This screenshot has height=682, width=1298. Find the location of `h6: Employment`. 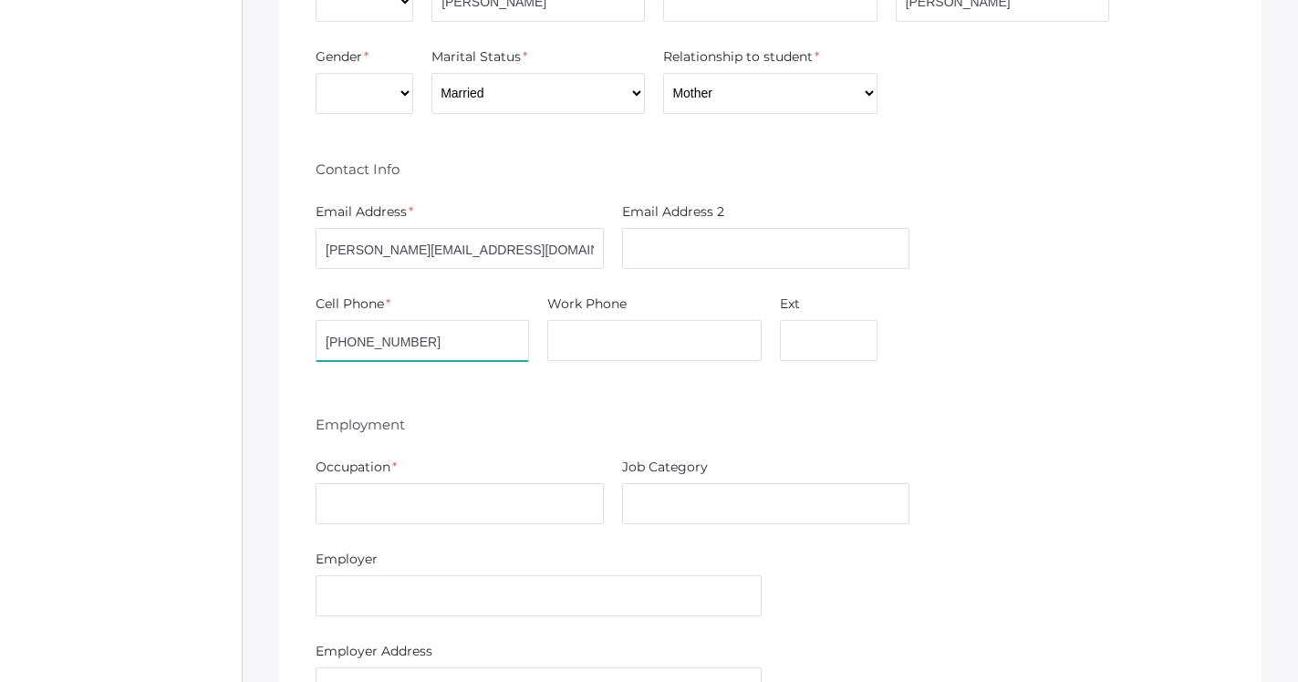

h6: Employment is located at coordinates (360, 424).